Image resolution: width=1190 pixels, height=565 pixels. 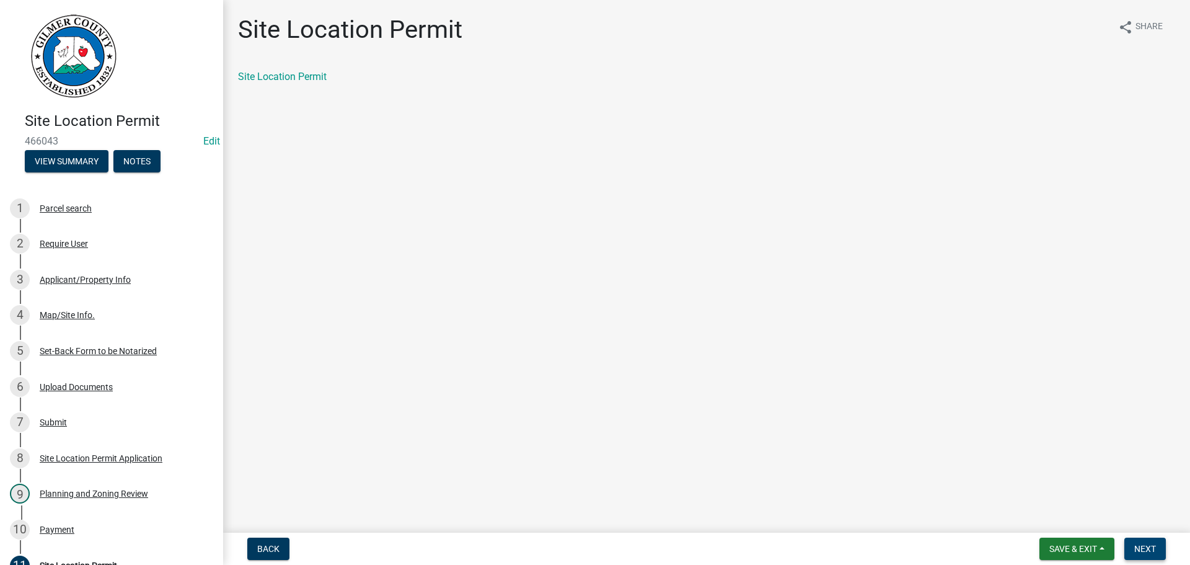 I want to click on h1: Site Location Permit, so click(x=350, y=30).